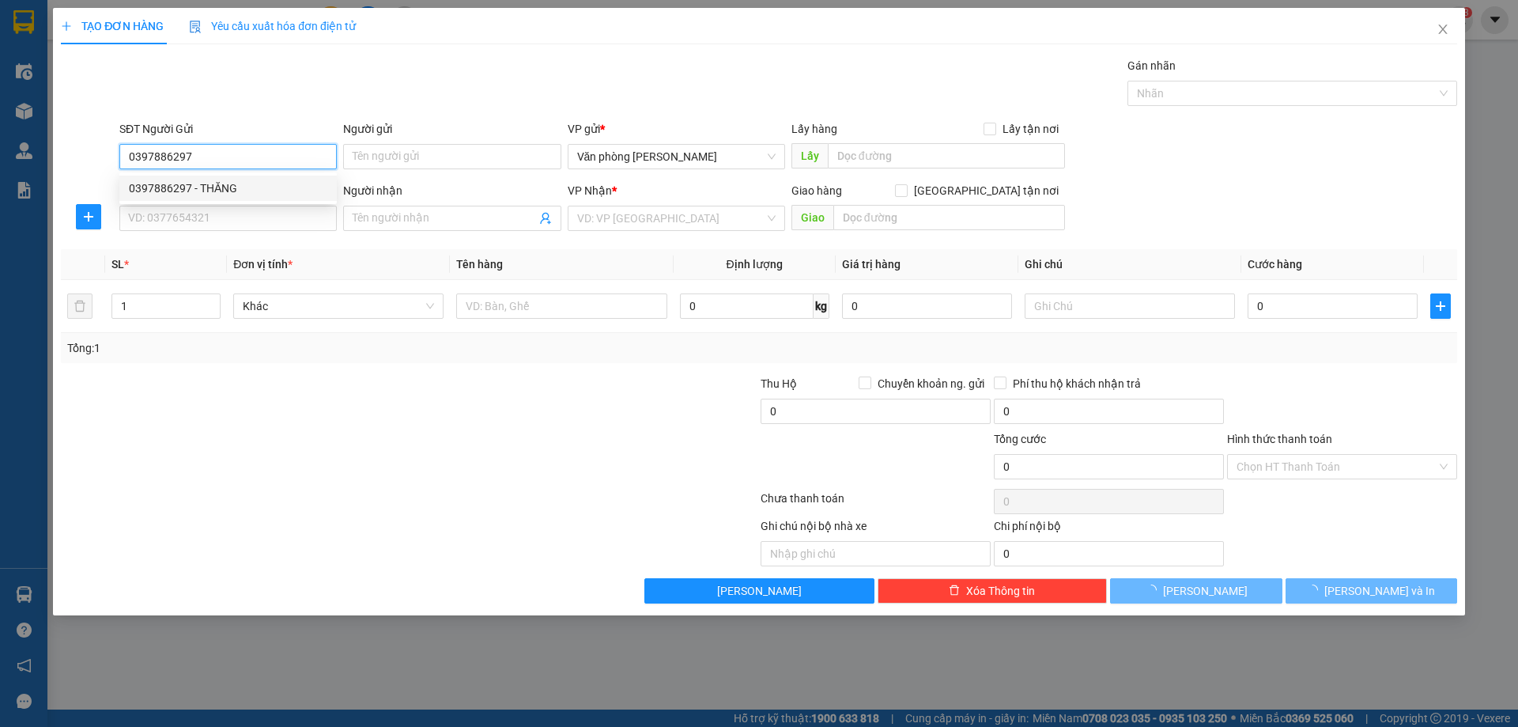 This screenshot has height=727, width=1518. What do you see at coordinates (195, 27) in the screenshot?
I see `img: icon` at bounding box center [195, 27].